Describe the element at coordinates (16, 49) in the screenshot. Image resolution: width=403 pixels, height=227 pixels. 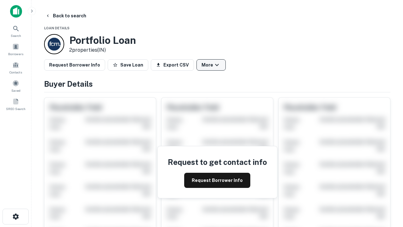
I see `div: Borrowers` at that location.